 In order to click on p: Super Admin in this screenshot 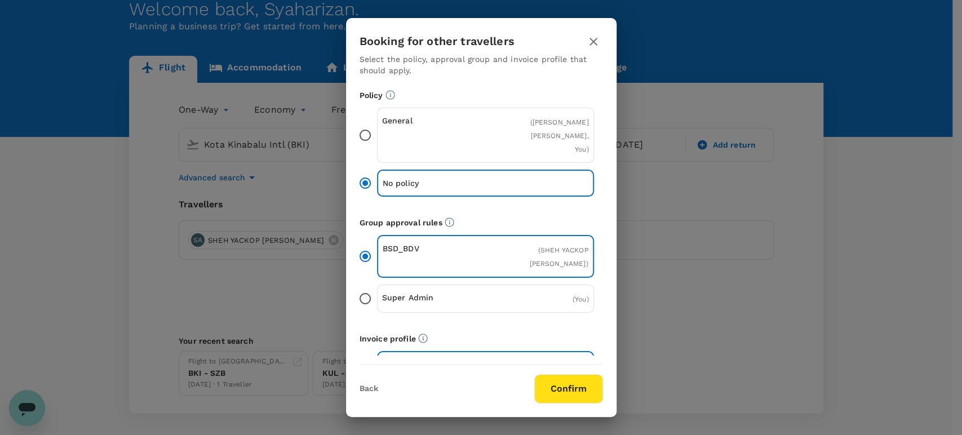, I will do `click(434, 298)`.